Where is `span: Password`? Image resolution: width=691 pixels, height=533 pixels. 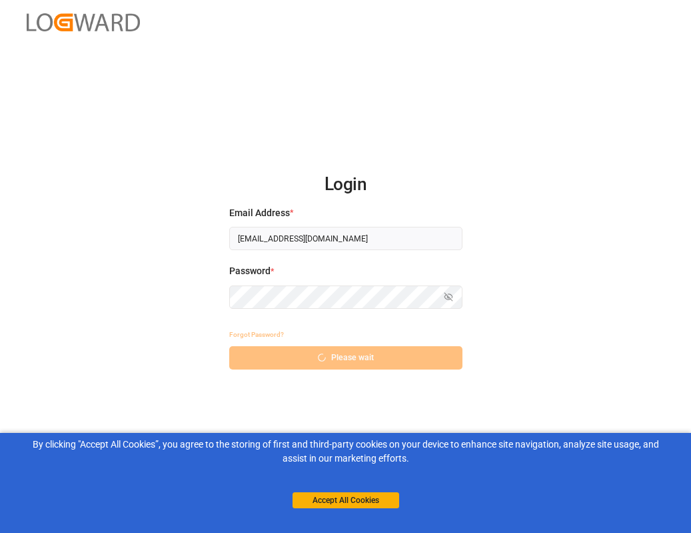
span: Password is located at coordinates (250, 271).